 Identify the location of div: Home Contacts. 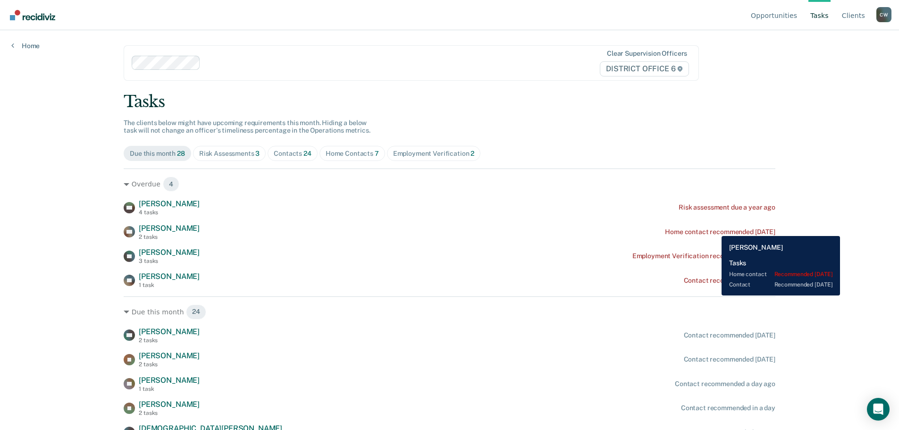
(352, 153).